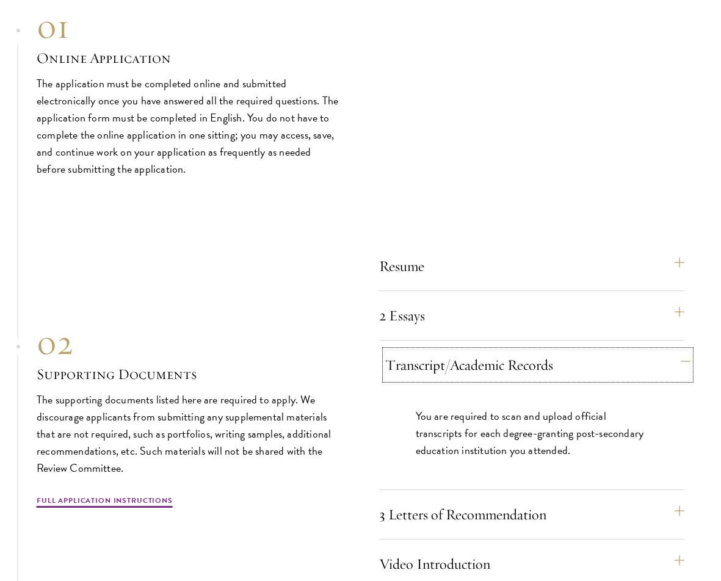  What do you see at coordinates (532, 266) in the screenshot?
I see `button: Resume` at bounding box center [532, 266].